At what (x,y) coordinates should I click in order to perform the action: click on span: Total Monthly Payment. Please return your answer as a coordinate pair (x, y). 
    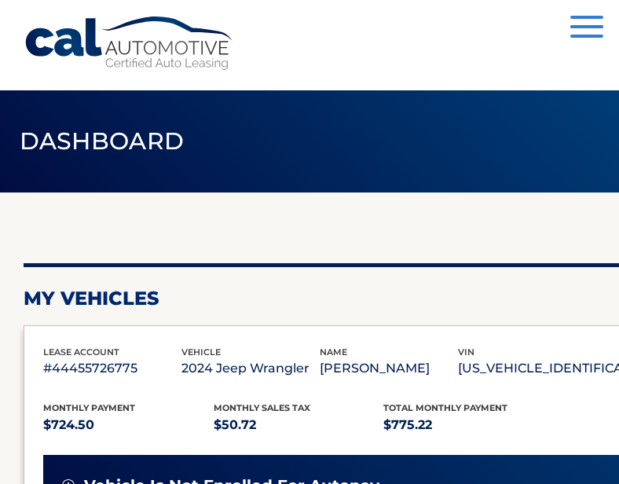
    Looking at the image, I should click on (445, 407).